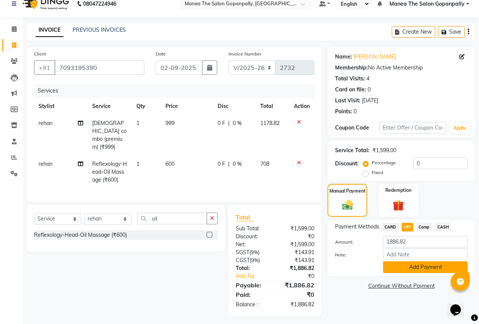  What do you see at coordinates (40, 54) in the screenshot?
I see `label: Client` at bounding box center [40, 54].